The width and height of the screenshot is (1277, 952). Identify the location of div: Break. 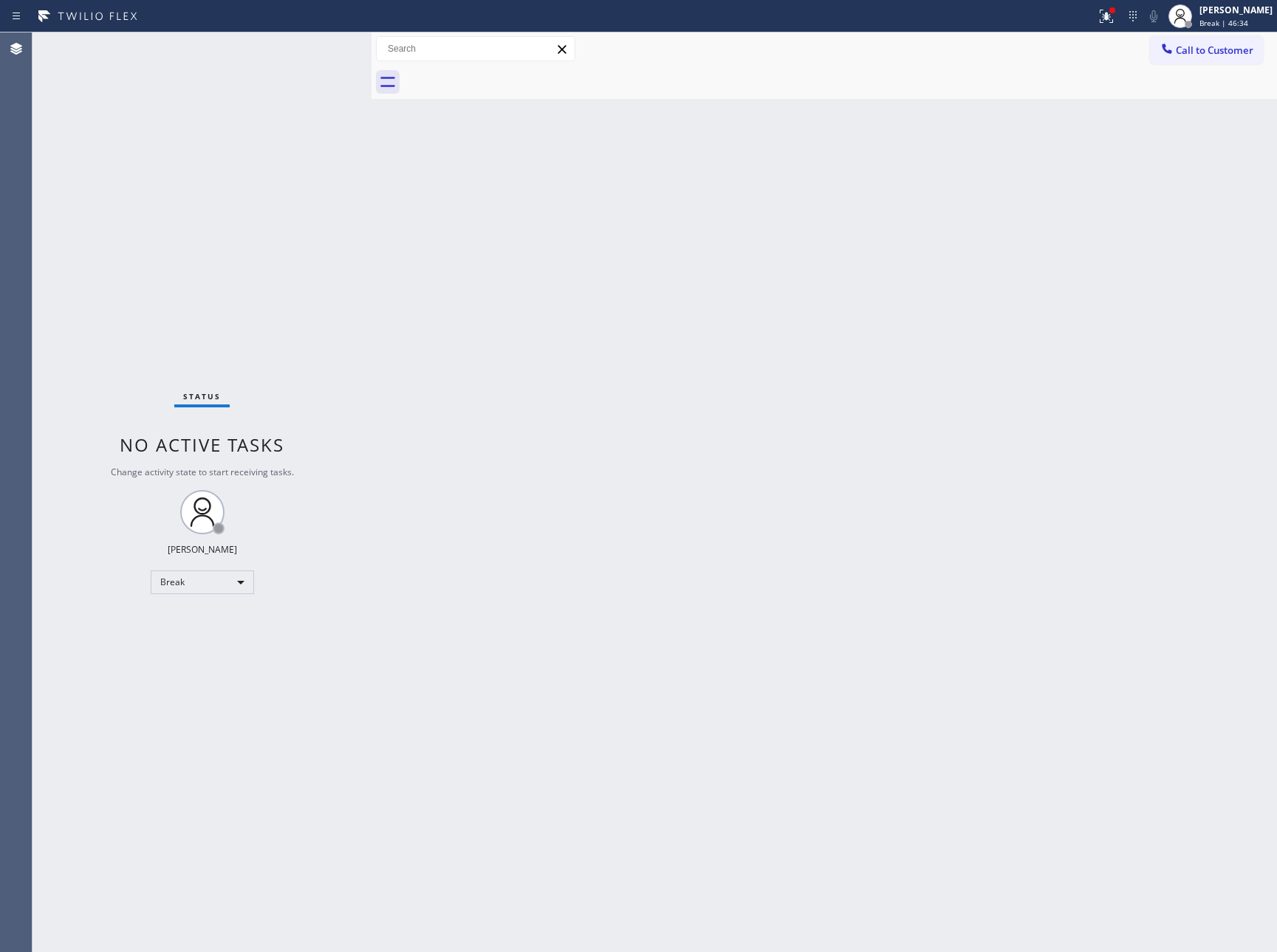
(202, 582).